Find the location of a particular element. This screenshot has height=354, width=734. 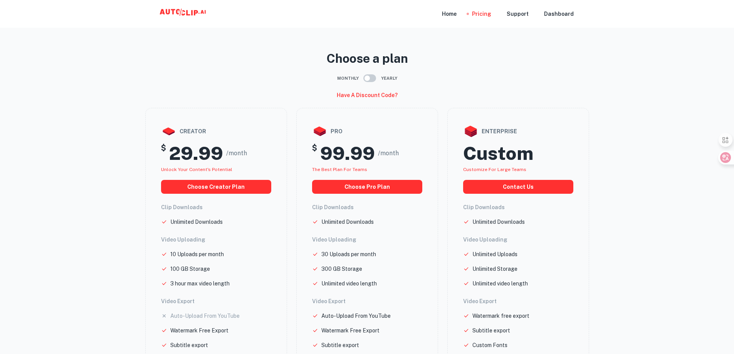

span: Monthly is located at coordinates (348, 78).